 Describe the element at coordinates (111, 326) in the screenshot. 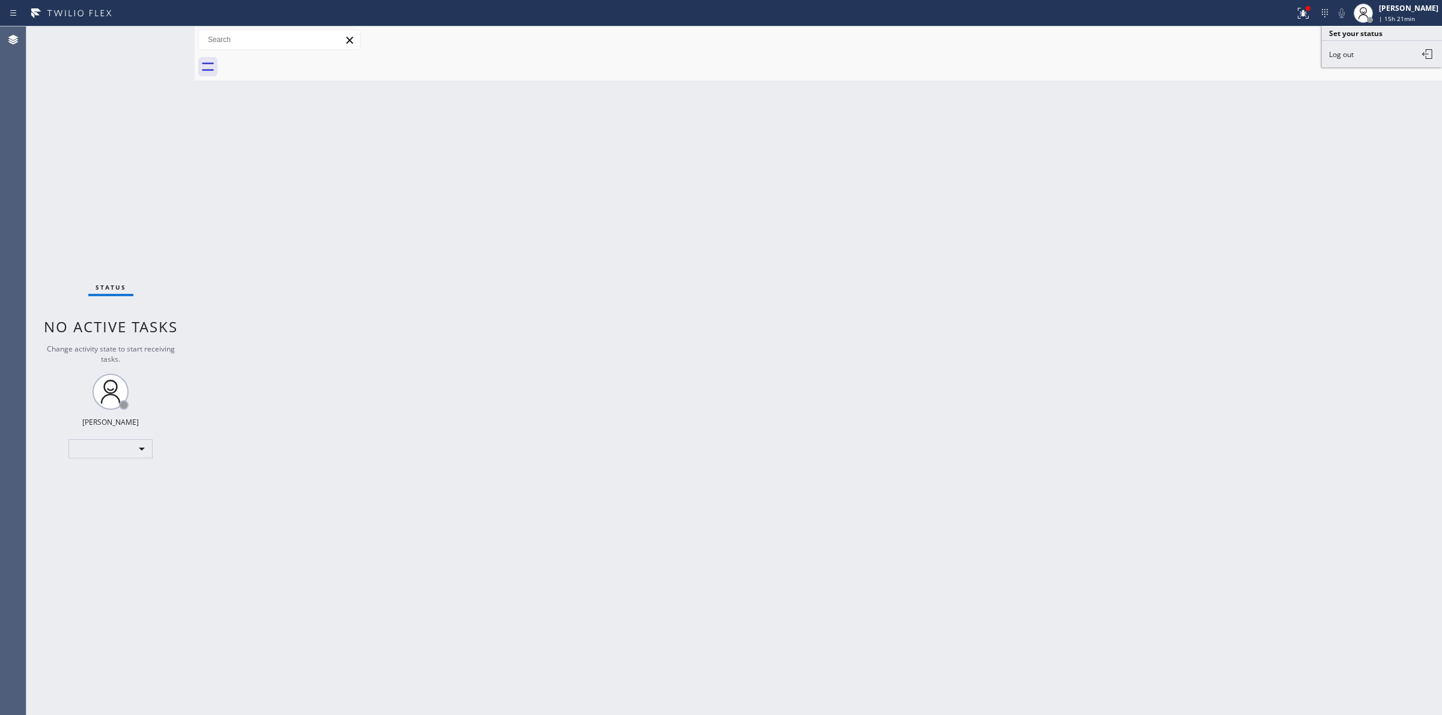

I see `span: No active tasks` at that location.